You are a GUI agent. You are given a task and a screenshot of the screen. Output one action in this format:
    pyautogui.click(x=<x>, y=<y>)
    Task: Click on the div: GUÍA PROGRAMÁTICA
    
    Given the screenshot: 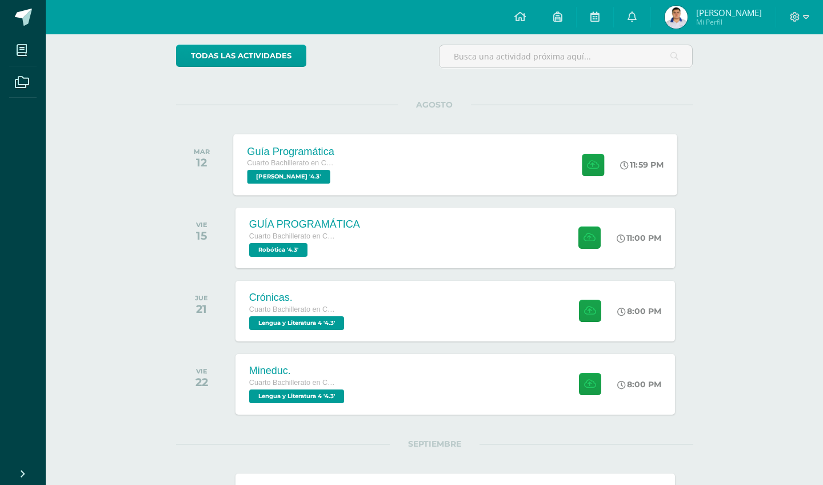 What is the action you would take?
    pyautogui.click(x=305, y=224)
    